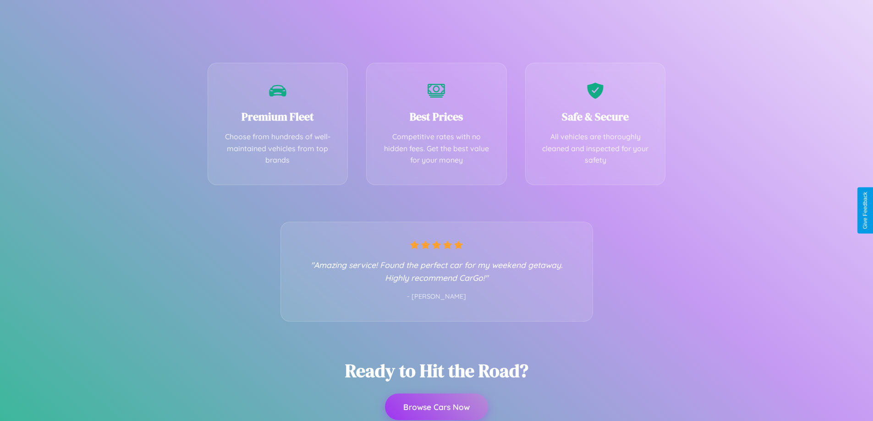  What do you see at coordinates (436, 116) in the screenshot?
I see `h3: Best Prices` at bounding box center [436, 116].